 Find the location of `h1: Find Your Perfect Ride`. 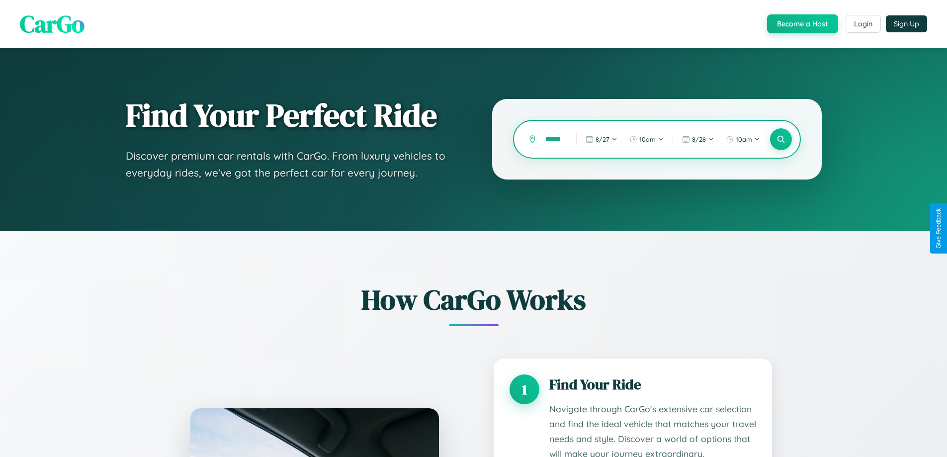

h1: Find Your Perfect Ride is located at coordinates (289, 115).